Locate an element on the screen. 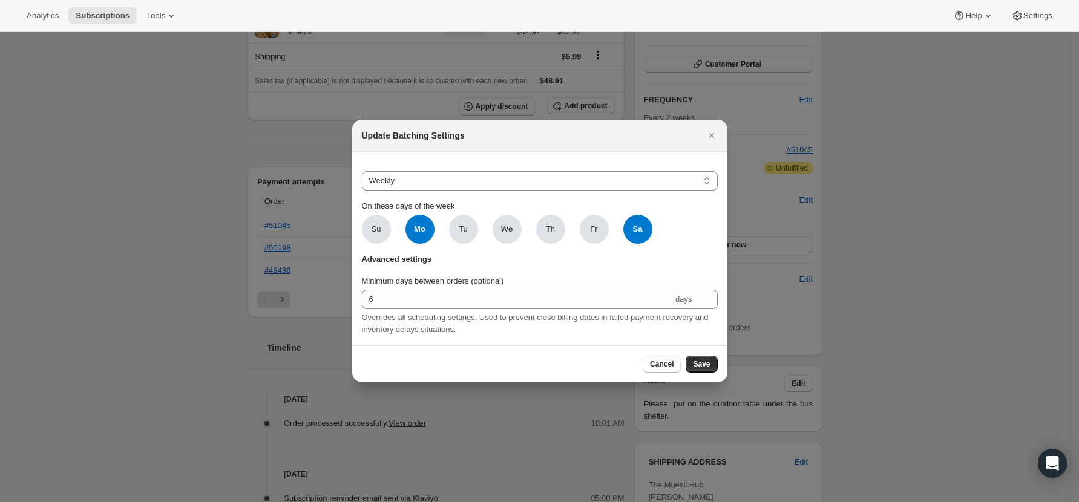 The image size is (1079, 502). span: On these days of the week is located at coordinates (409, 206).